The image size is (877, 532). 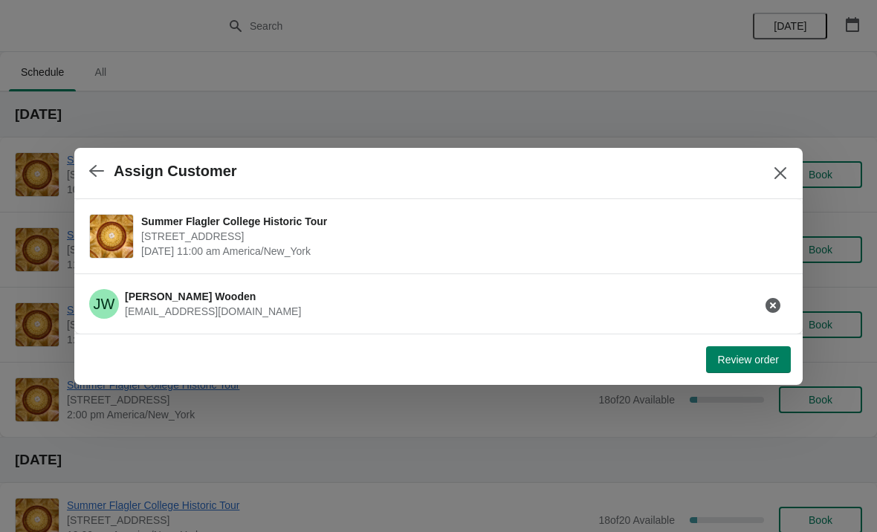 What do you see at coordinates (749, 360) in the screenshot?
I see `span: Review order` at bounding box center [749, 360].